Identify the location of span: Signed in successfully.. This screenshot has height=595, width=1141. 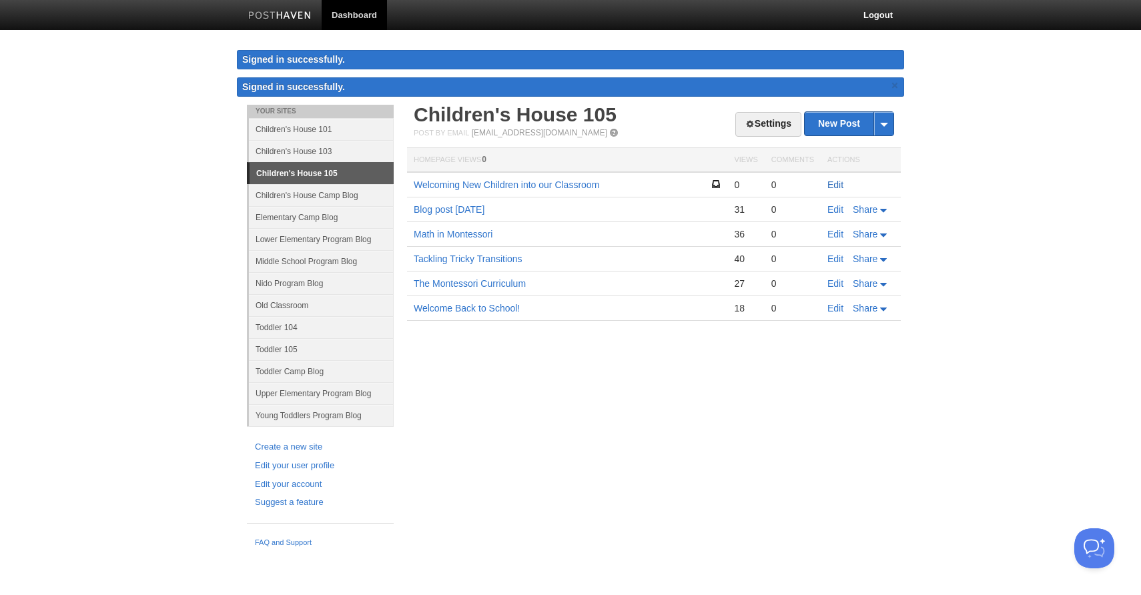
(293, 87).